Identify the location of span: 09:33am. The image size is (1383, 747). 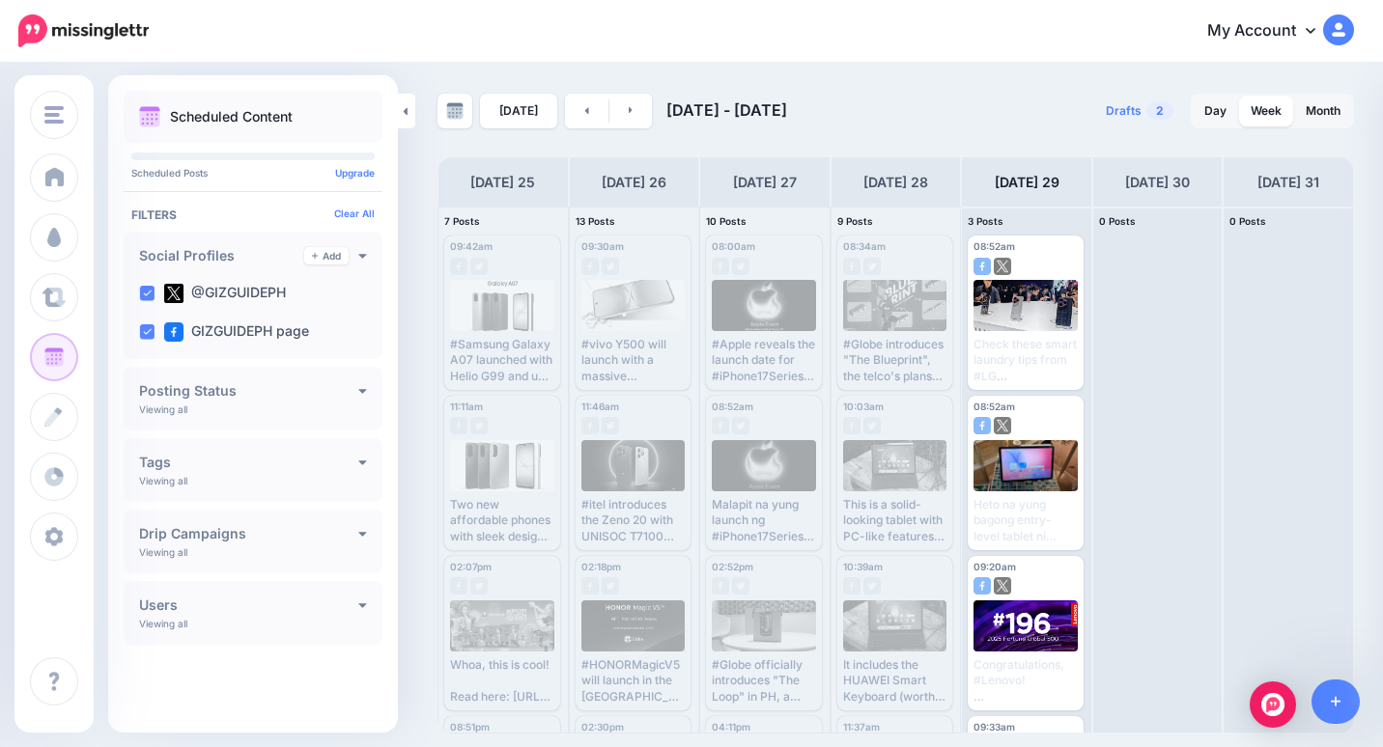
(994, 727).